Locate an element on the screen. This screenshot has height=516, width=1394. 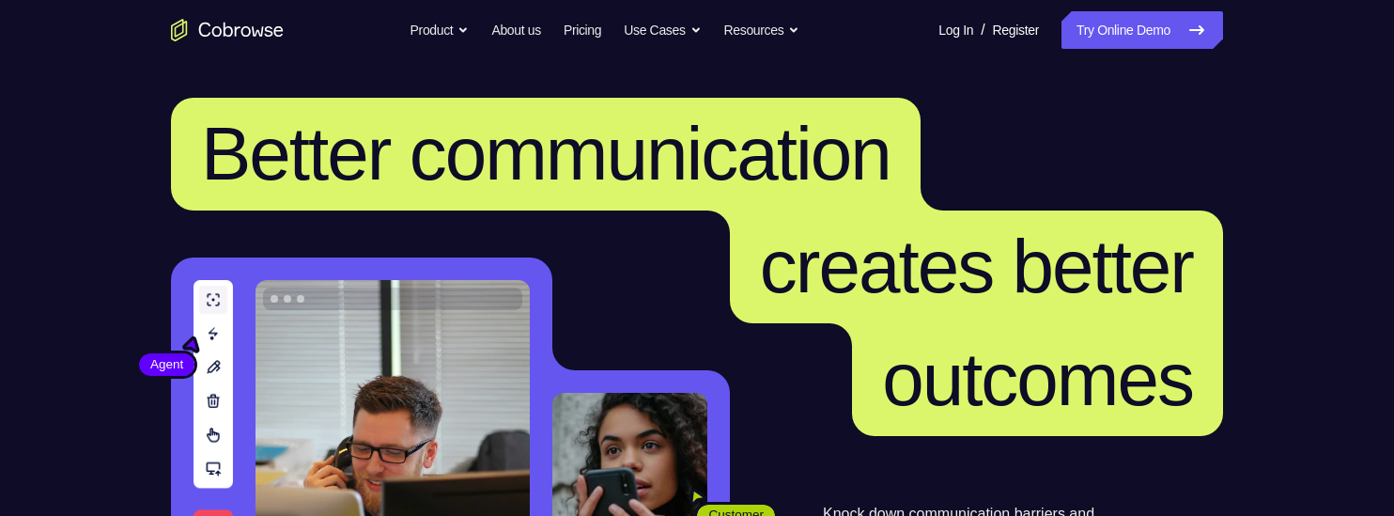
button: Product is located at coordinates (439, 30).